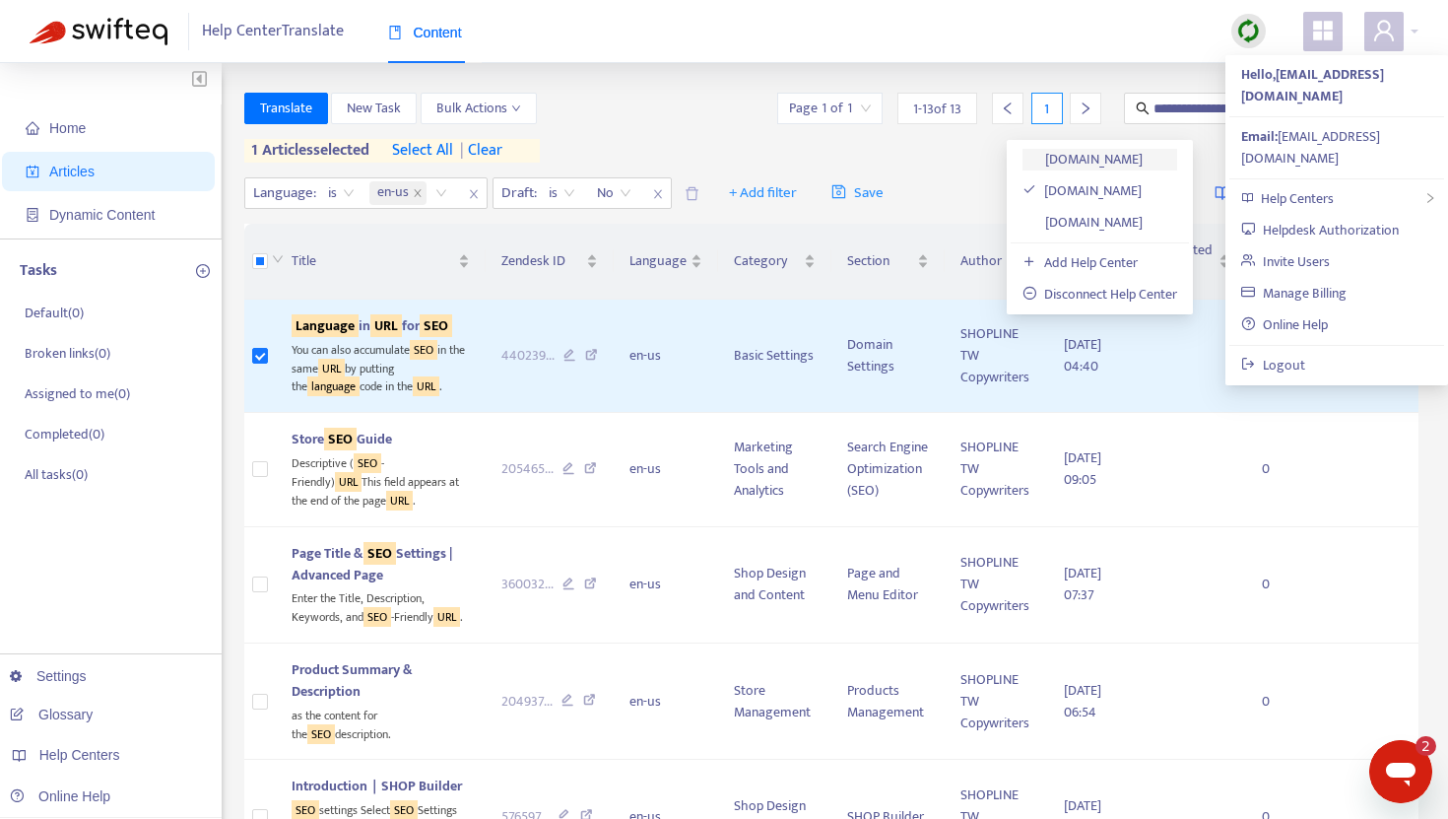 Image resolution: width=1448 pixels, height=819 pixels. Describe the element at coordinates (1143, 108) in the screenshot. I see `span: search` at that location.